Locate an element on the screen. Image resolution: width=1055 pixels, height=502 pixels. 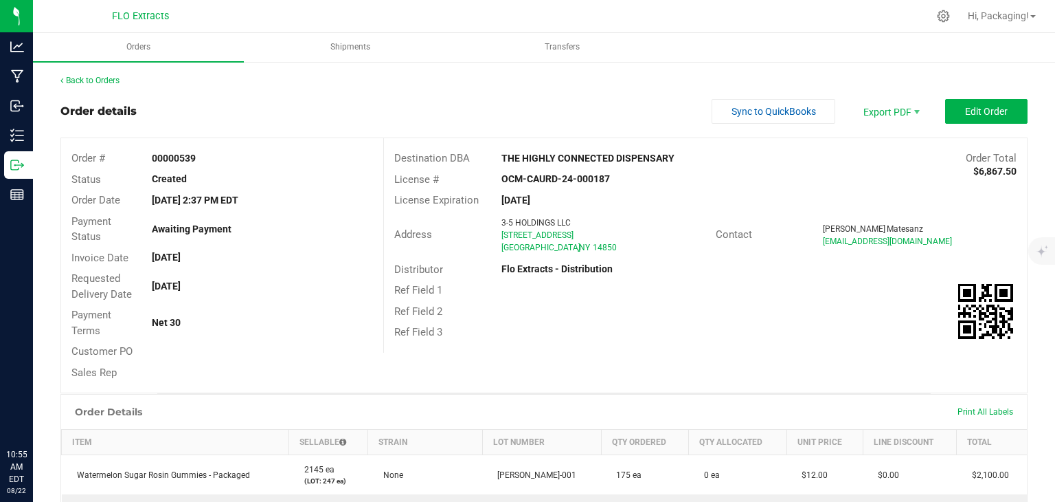
span: Shipments is located at coordinates (350, 47).